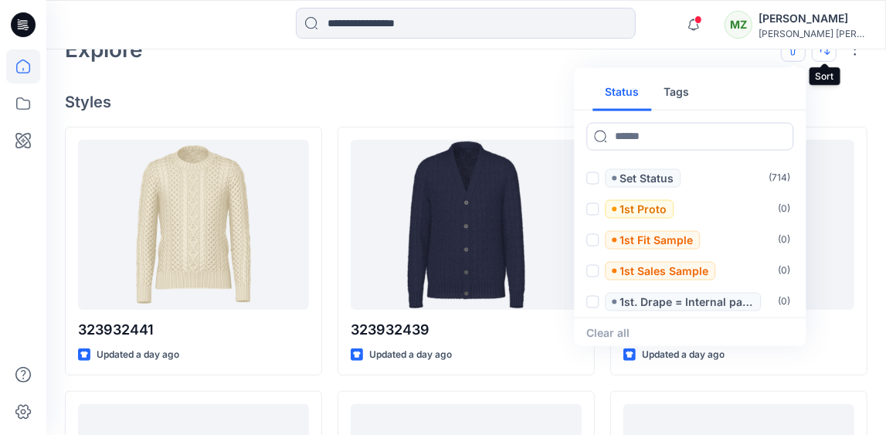 This screenshot has height=435, width=886. Describe the element at coordinates (622, 92) in the screenshot. I see `button: Status` at that location.